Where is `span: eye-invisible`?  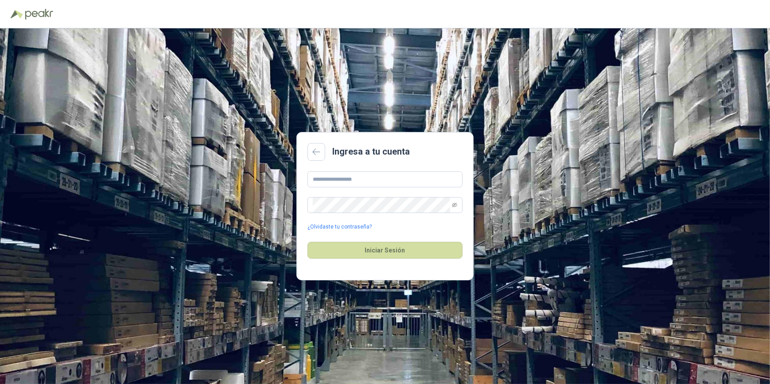
span: eye-invisible is located at coordinates (455, 205).